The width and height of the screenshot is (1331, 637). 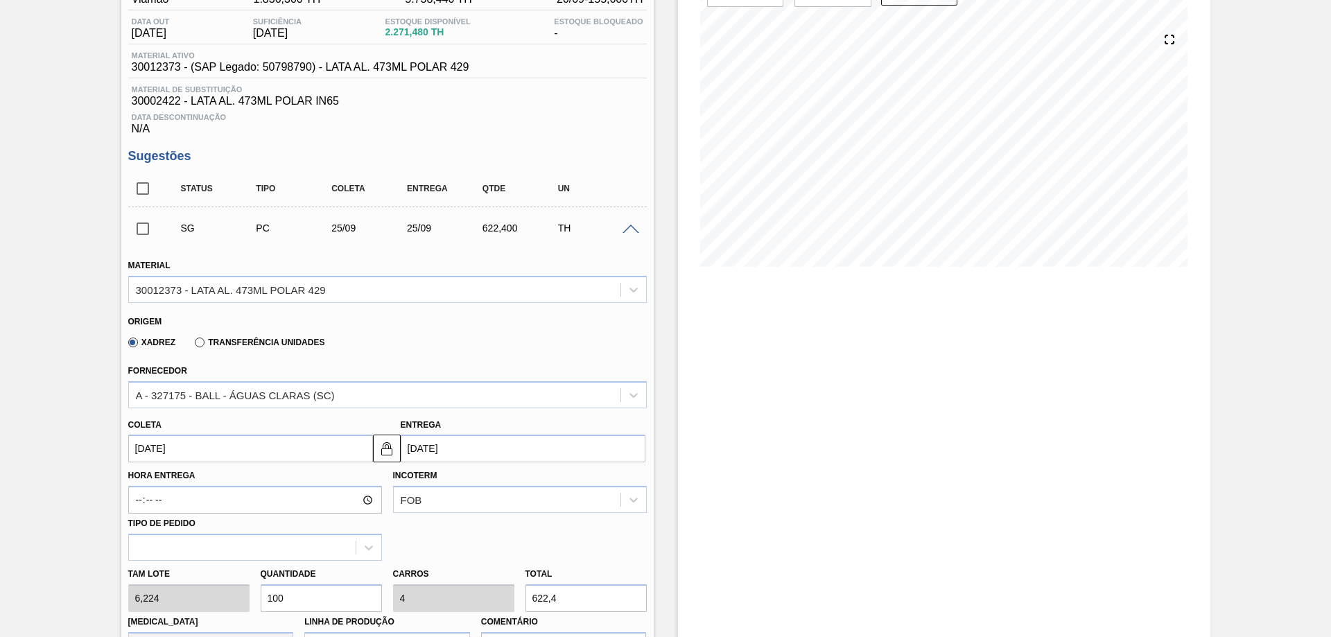 I want to click on label: Incoterm, so click(x=415, y=476).